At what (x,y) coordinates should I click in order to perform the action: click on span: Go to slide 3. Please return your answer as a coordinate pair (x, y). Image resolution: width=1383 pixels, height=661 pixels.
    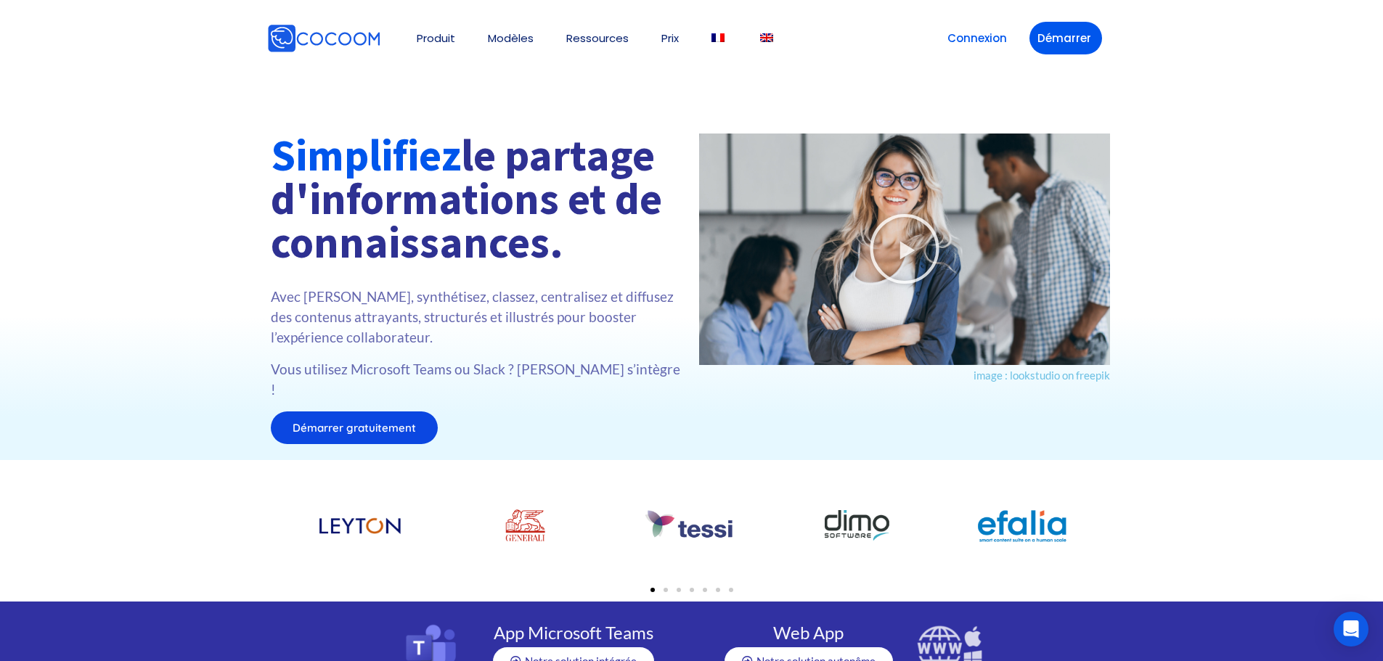
    Looking at the image, I should click on (679, 590).